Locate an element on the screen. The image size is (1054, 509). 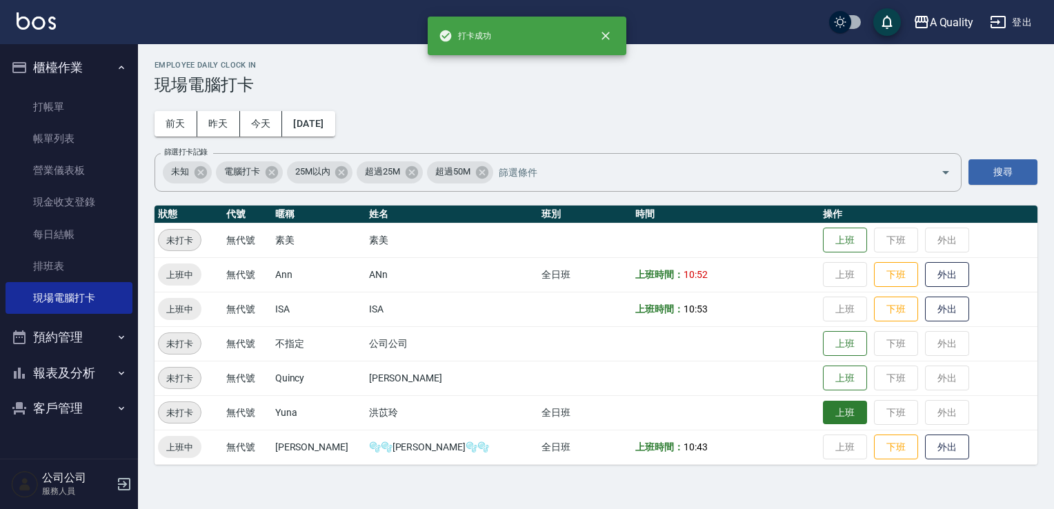
label: 篩選打卡記錄 is located at coordinates (186, 152).